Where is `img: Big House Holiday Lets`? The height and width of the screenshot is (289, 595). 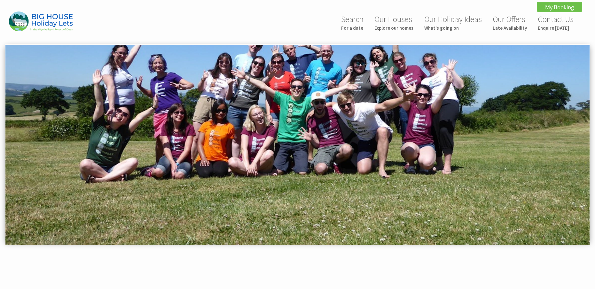
img: Big House Holiday Lets is located at coordinates (41, 21).